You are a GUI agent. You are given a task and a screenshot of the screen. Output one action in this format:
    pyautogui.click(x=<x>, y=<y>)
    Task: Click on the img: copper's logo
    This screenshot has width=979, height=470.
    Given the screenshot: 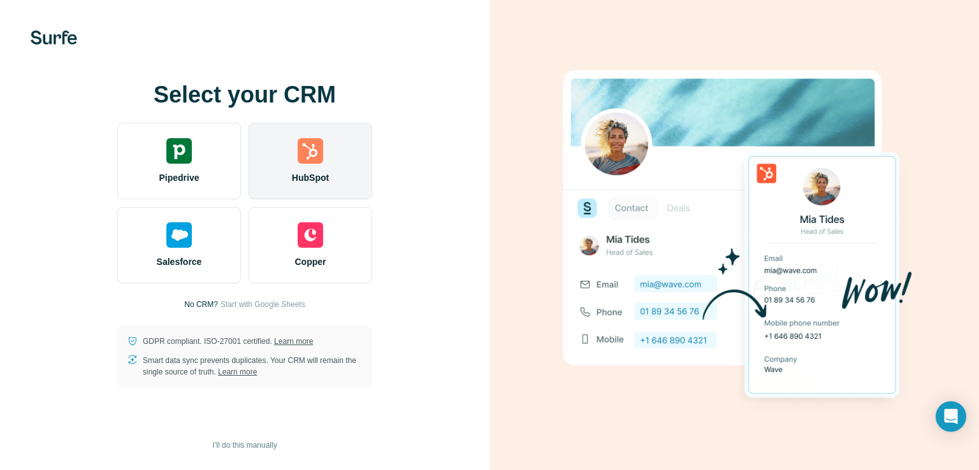 What is the action you would take?
    pyautogui.click(x=310, y=235)
    